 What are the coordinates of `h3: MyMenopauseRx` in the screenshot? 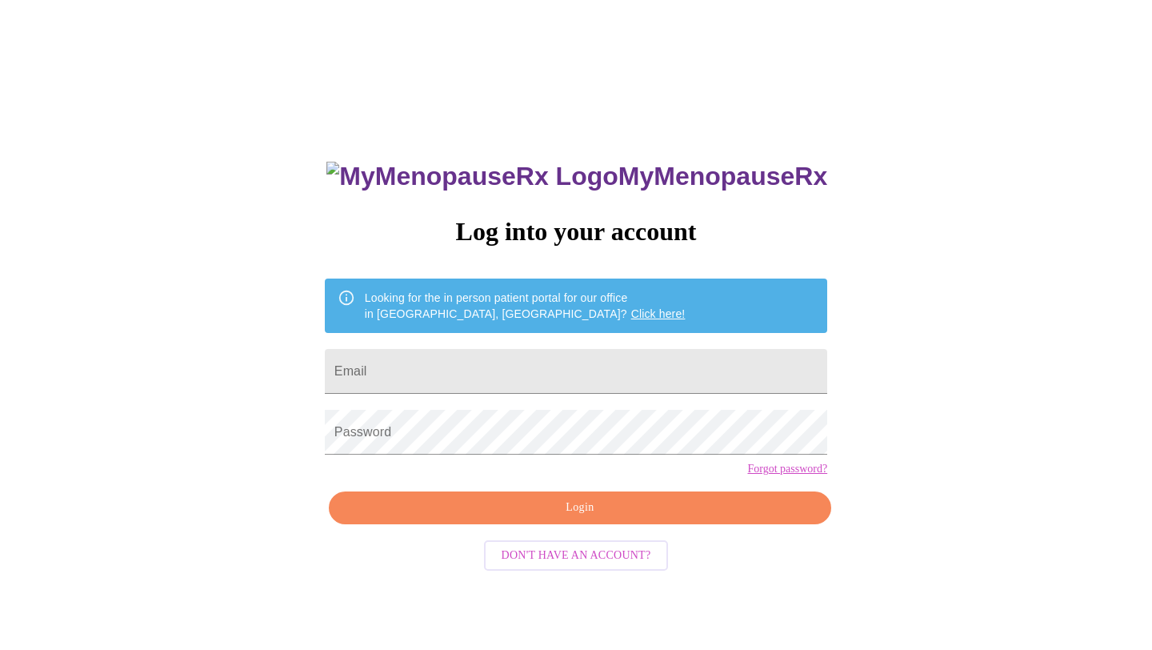 It's located at (577, 176).